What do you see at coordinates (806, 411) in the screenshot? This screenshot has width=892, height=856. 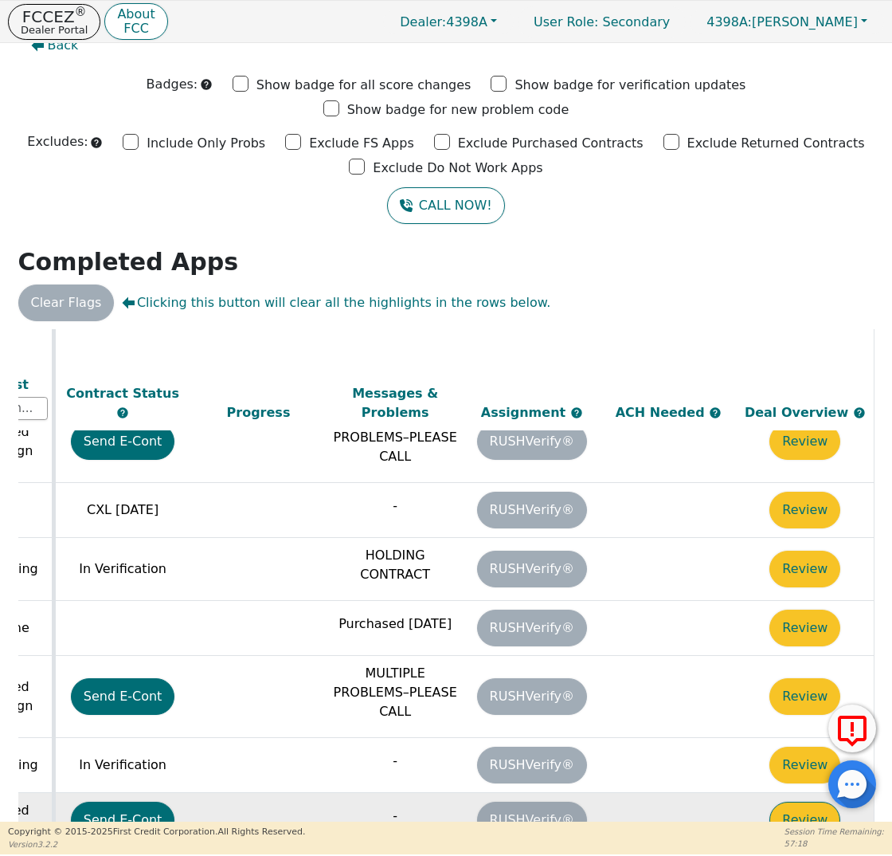 I see `span: Deal Overview` at bounding box center [806, 411].